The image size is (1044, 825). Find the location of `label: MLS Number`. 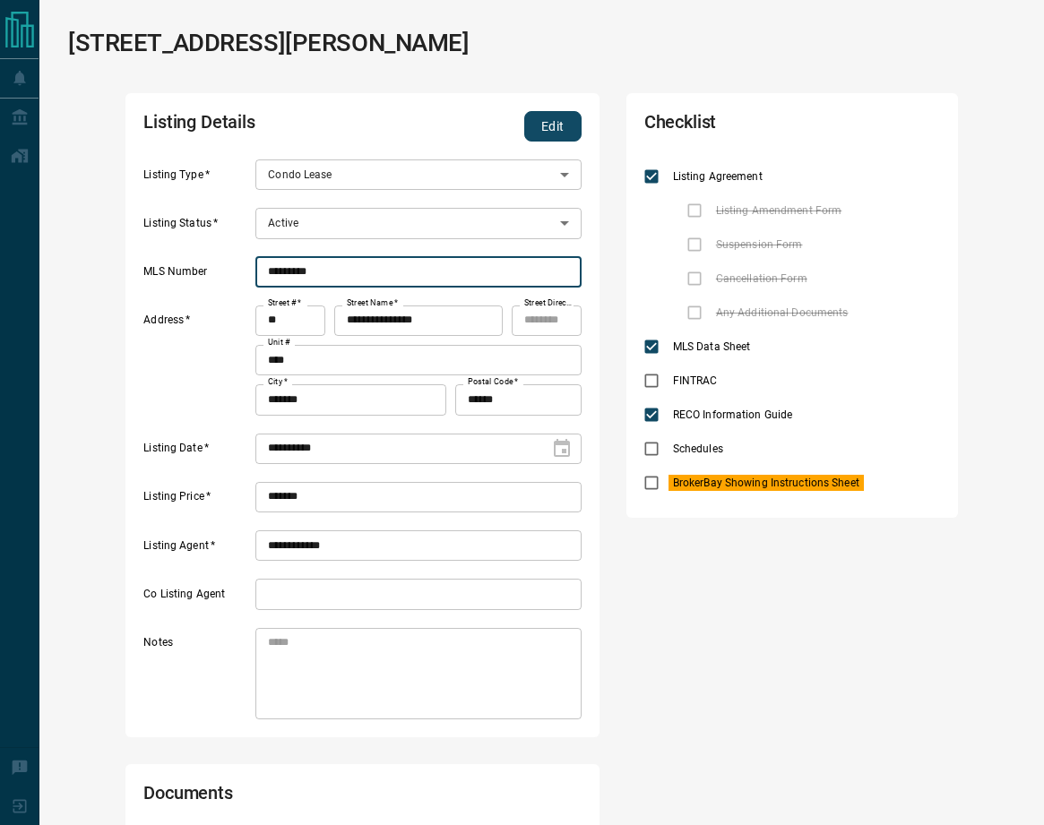

label: MLS Number is located at coordinates (197, 276).